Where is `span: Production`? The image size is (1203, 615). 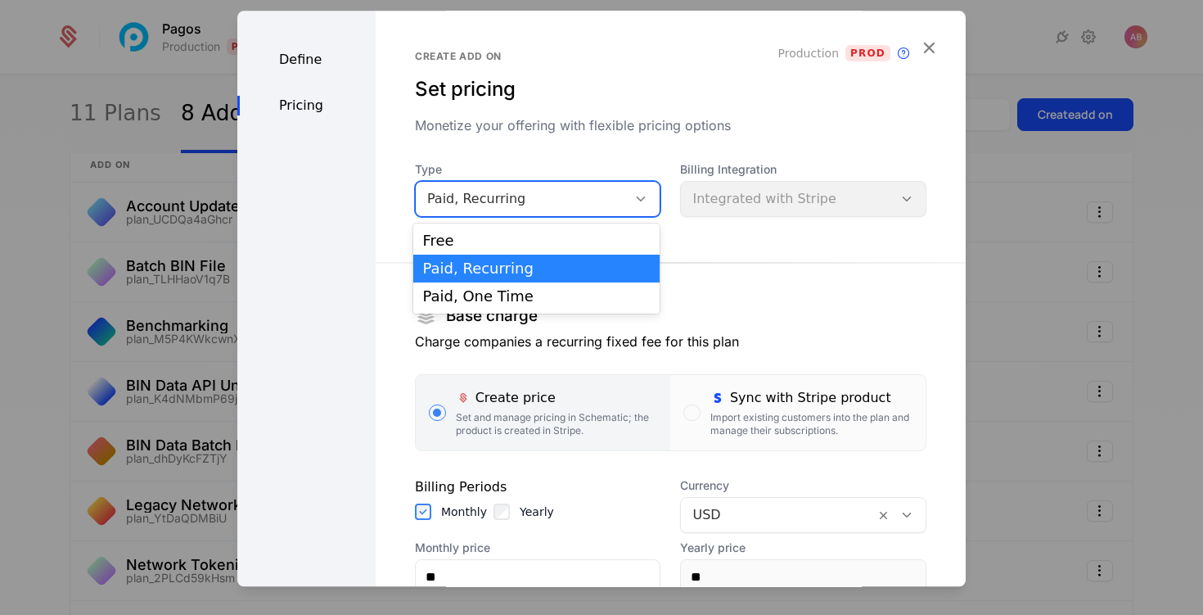 span: Production is located at coordinates (809, 53).